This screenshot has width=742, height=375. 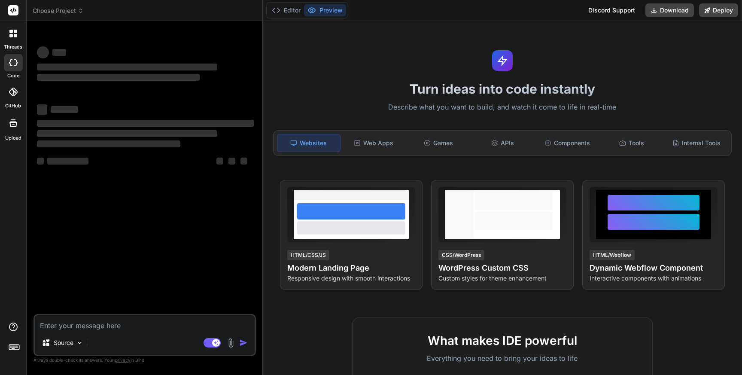 What do you see at coordinates (230, 342) in the screenshot?
I see `img: attachment` at bounding box center [230, 342].